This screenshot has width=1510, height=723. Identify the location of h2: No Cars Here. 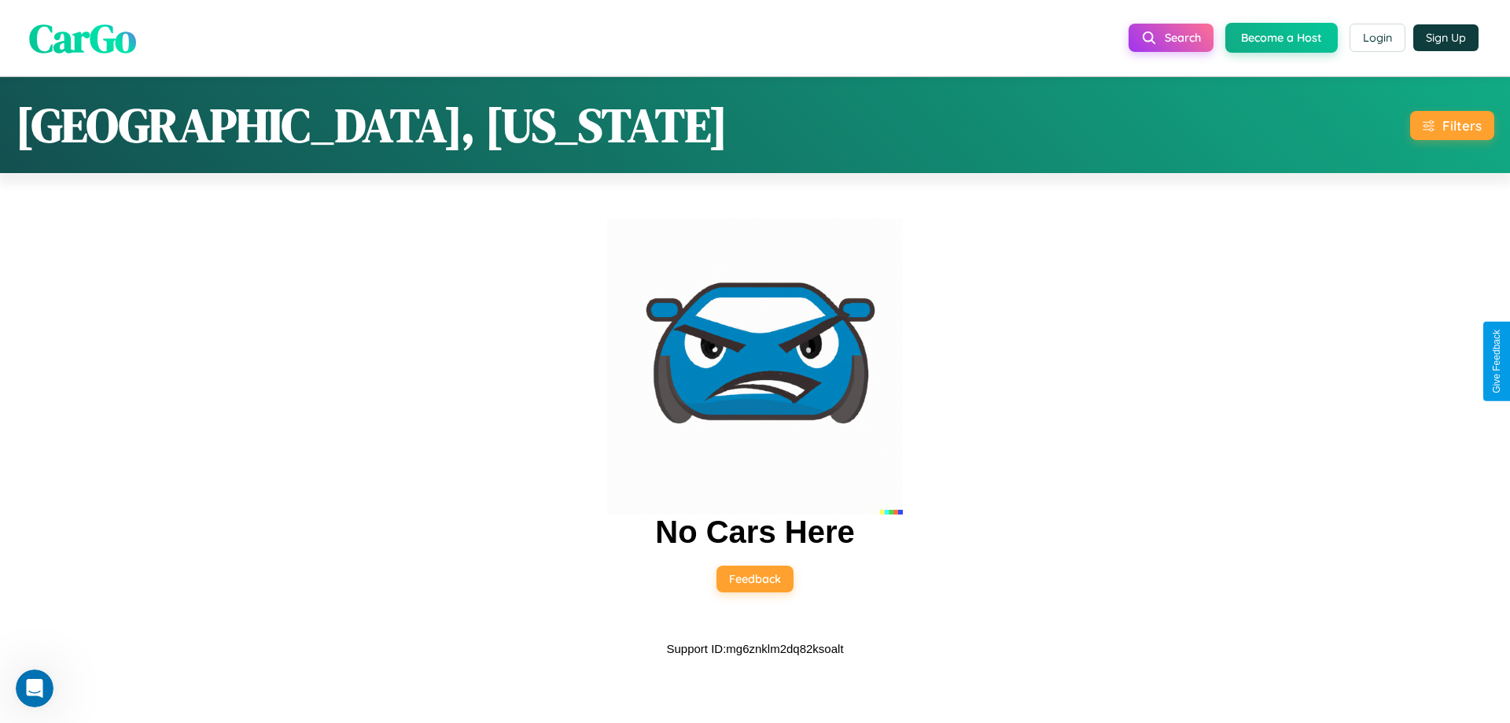
(754, 532).